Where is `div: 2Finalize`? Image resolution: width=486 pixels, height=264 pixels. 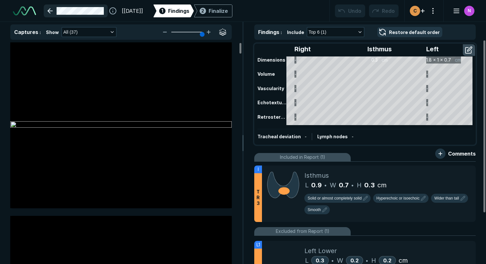 div: 2Finalize is located at coordinates (213, 11).